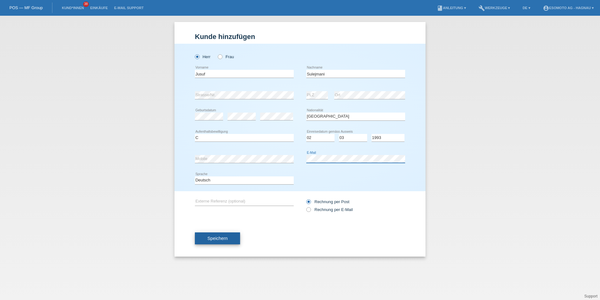 The width and height of the screenshot is (600, 300). I want to click on a: buildWerkzeuge ▾, so click(495, 8).